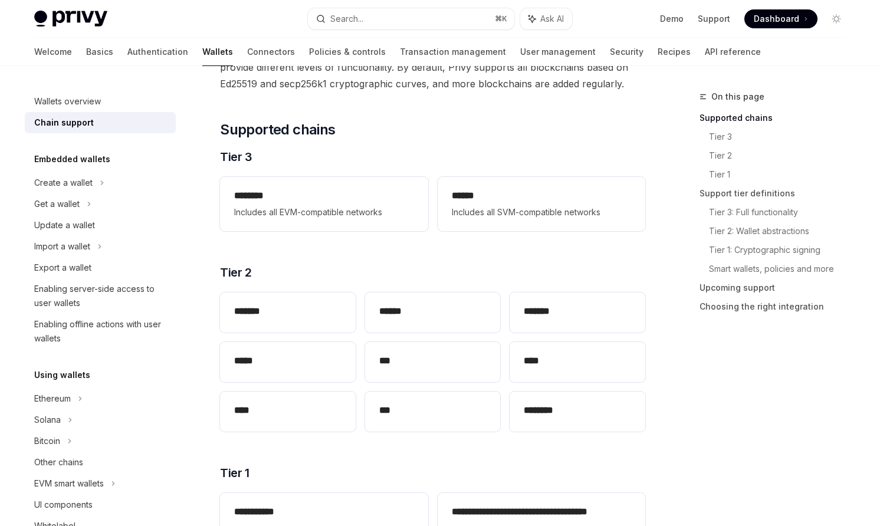 Image resolution: width=880 pixels, height=526 pixels. What do you see at coordinates (348, 52) in the screenshot?
I see `a: Policies & controls` at bounding box center [348, 52].